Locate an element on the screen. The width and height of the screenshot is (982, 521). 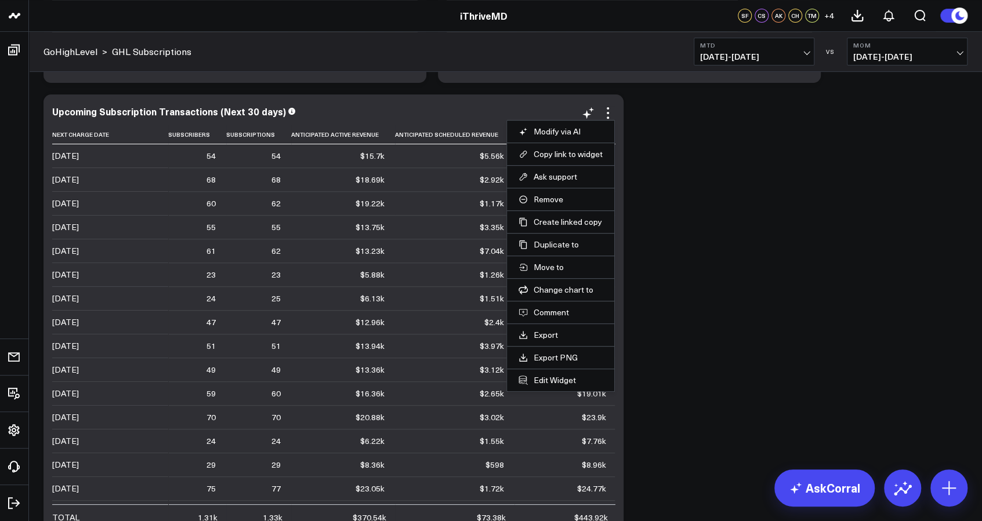
div: CS is located at coordinates (762, 16).